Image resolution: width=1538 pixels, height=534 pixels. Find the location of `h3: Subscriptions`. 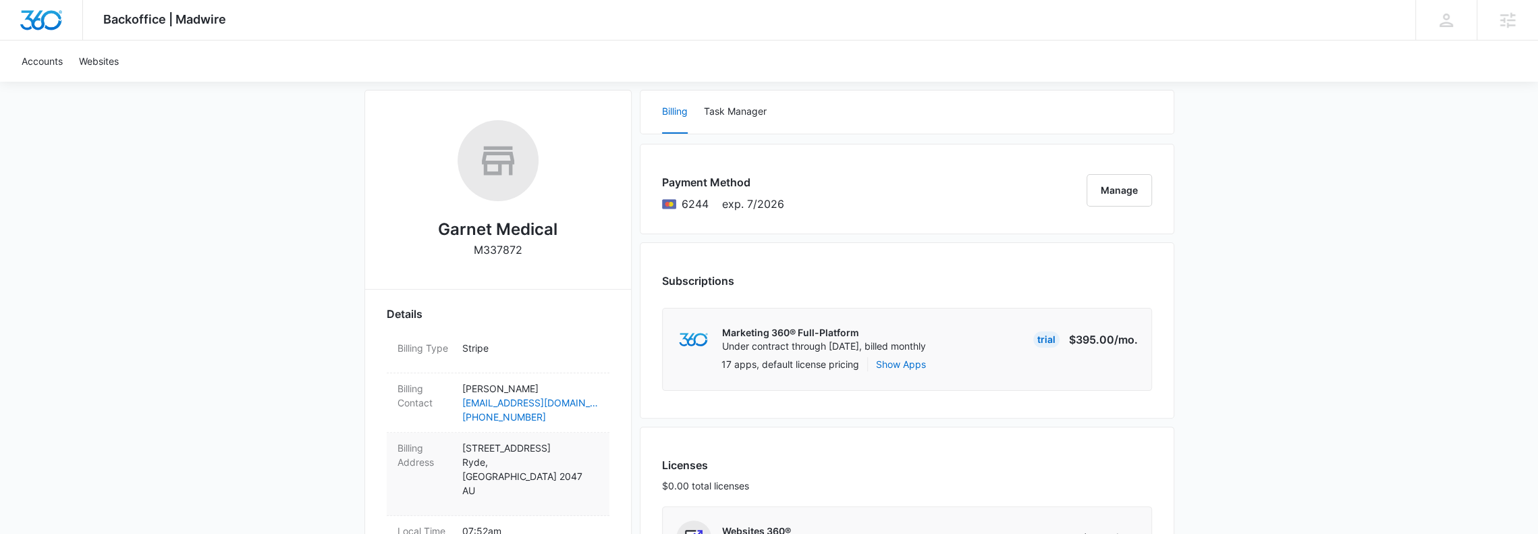

h3: Subscriptions is located at coordinates (698, 281).